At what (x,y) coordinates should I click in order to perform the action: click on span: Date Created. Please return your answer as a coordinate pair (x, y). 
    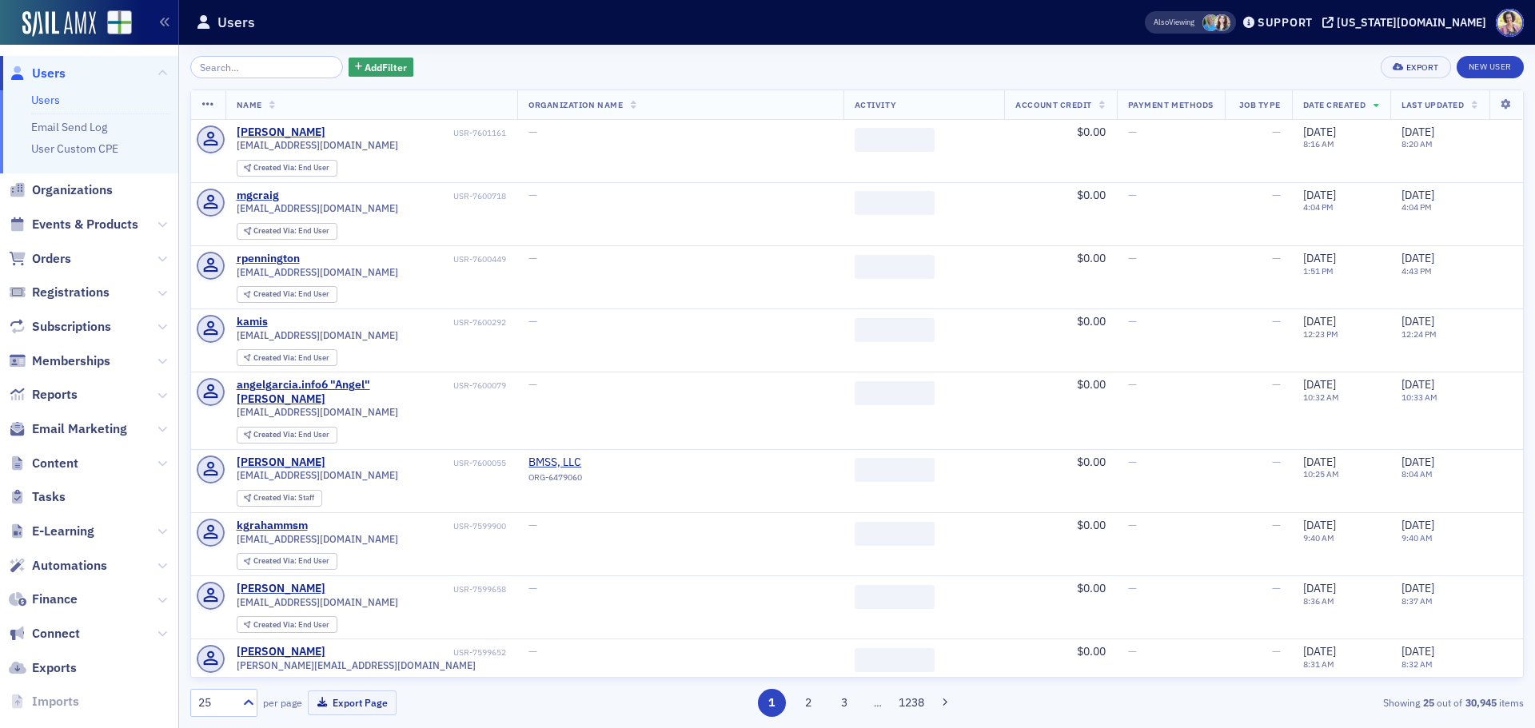
    Looking at the image, I should click on (1335, 105).